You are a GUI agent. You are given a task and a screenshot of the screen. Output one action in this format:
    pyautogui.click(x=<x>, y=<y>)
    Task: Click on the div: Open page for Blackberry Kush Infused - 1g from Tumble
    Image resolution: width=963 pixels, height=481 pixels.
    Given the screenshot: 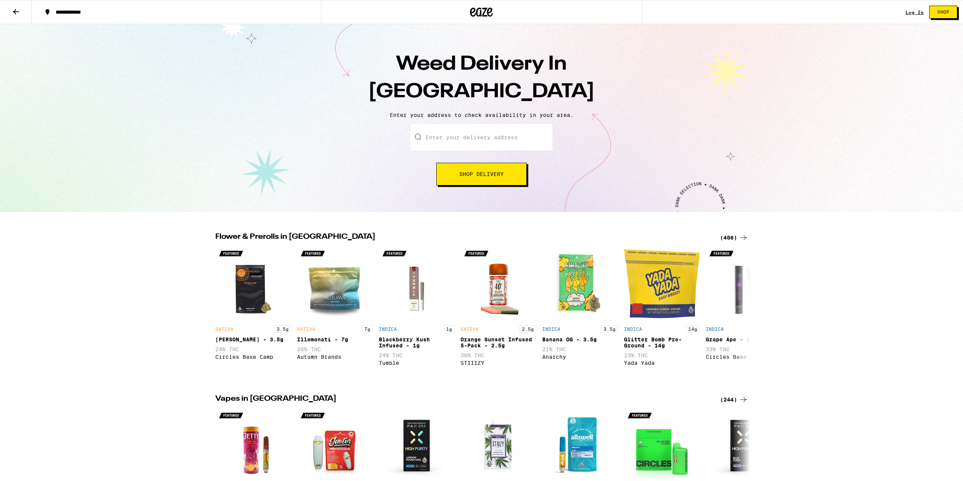 What is the action you would take?
    pyautogui.click(x=417, y=311)
    